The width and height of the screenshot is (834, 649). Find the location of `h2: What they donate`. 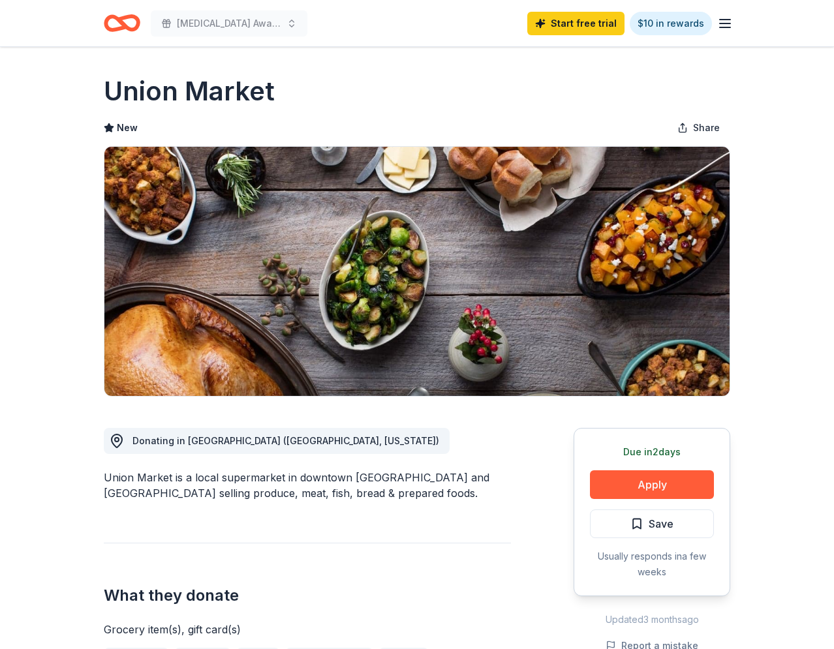

h2: What they donate is located at coordinates (307, 596).